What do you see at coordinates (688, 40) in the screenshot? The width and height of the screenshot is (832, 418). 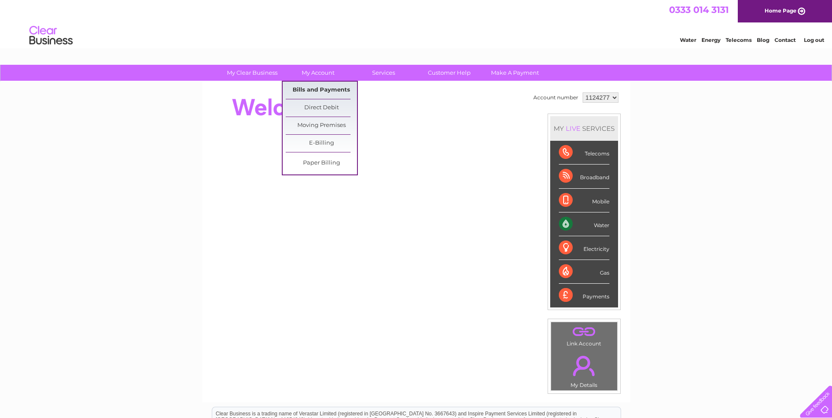 I see `a: Water` at bounding box center [688, 40].